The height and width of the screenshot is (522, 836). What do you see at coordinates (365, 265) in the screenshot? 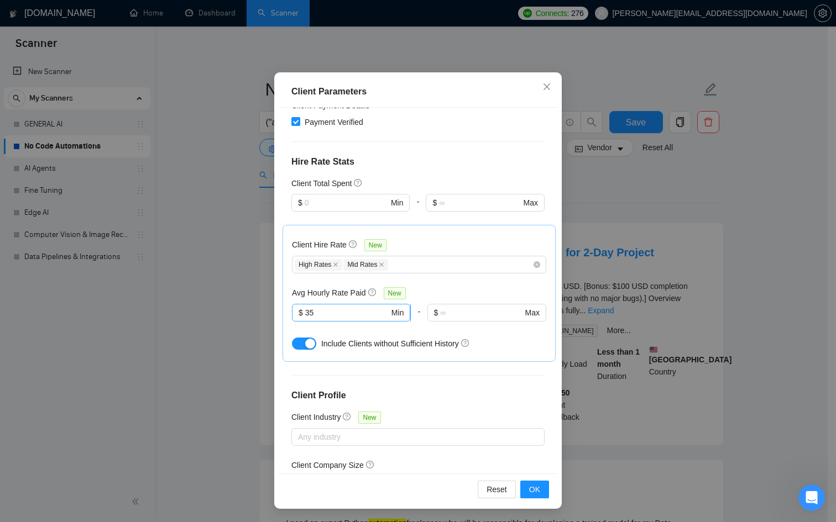
I see `span: Mid Rates` at bounding box center [365, 265].